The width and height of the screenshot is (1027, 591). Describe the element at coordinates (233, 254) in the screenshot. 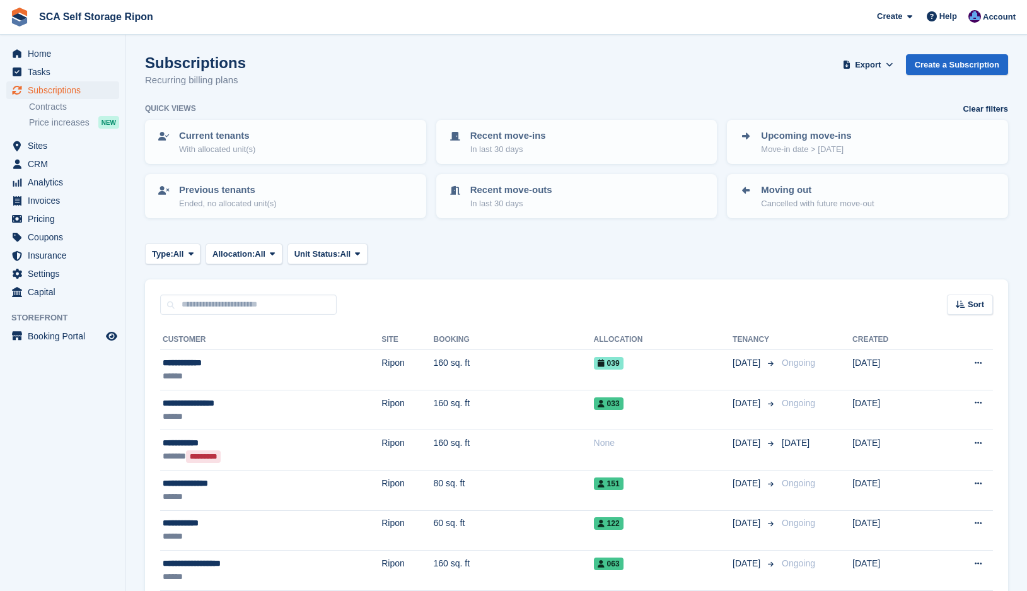

I see `span: Allocation:` at that location.